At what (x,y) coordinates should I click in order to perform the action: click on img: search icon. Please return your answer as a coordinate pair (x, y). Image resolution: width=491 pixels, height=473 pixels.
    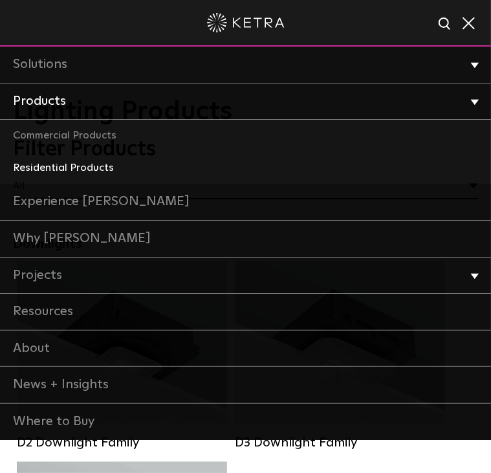
    Looking at the image, I should click on (446, 24).